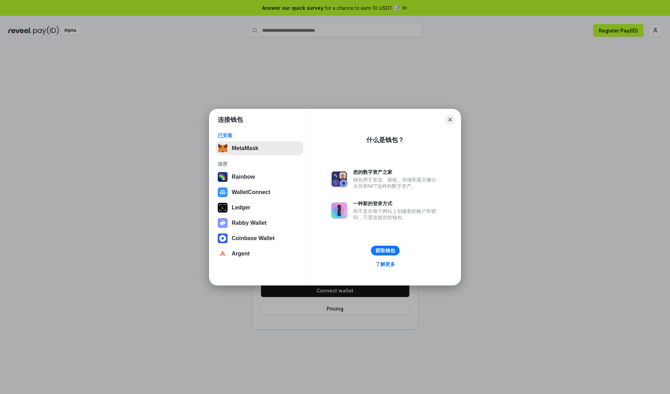  I want to click on img: svg+xml,%3Csvg%20fill%3D%22none%22%20height%3D%2233%22%20viewBox%3D%220%200%2035%2033%22%20width%..., so click(223, 148).